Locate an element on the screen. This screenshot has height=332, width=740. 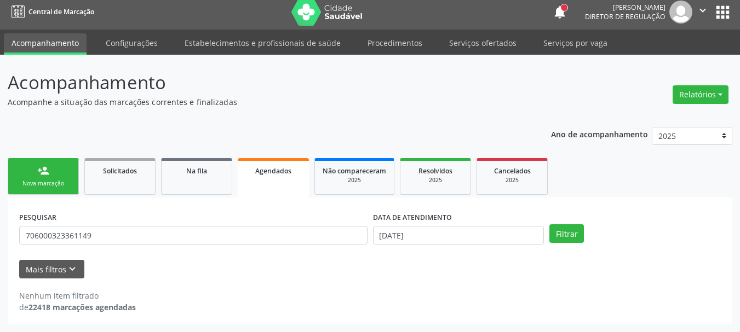
div: de is located at coordinates (77, 307).